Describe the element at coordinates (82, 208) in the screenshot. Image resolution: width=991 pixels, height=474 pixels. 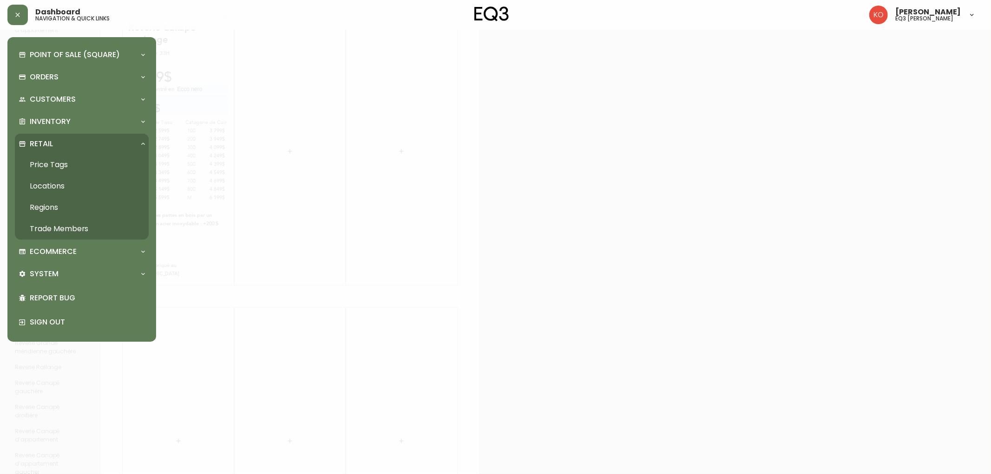
I see `a: Regions` at that location.